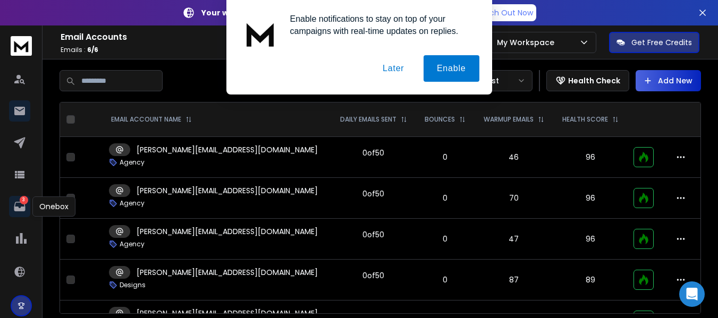 The width and height of the screenshot is (718, 318). What do you see at coordinates (261, 34) in the screenshot?
I see `img: notification icon` at bounding box center [261, 34].